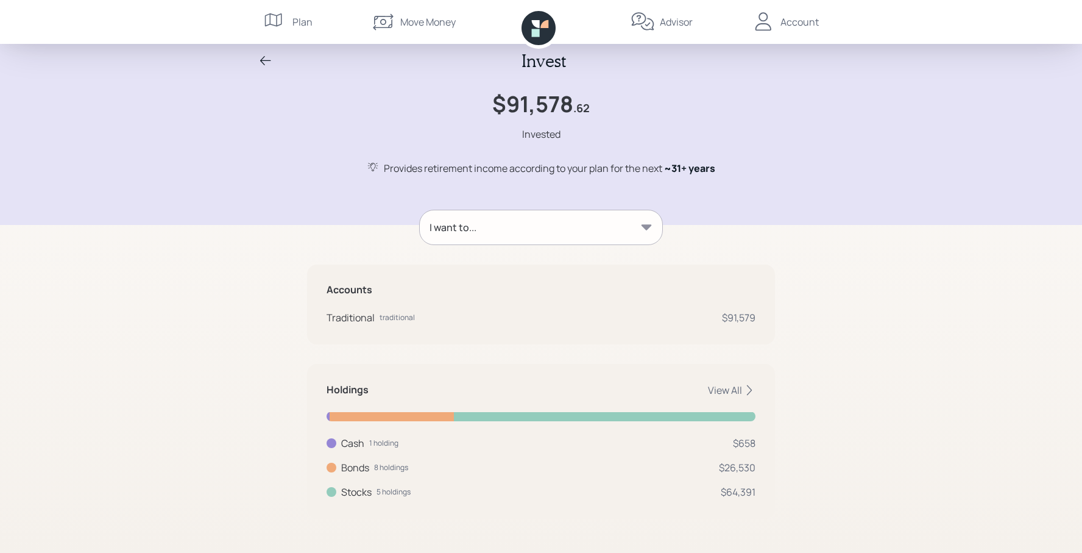 Image resolution: width=1082 pixels, height=553 pixels. What do you see at coordinates (428, 22) in the screenshot?
I see `div: Move Money` at bounding box center [428, 22].